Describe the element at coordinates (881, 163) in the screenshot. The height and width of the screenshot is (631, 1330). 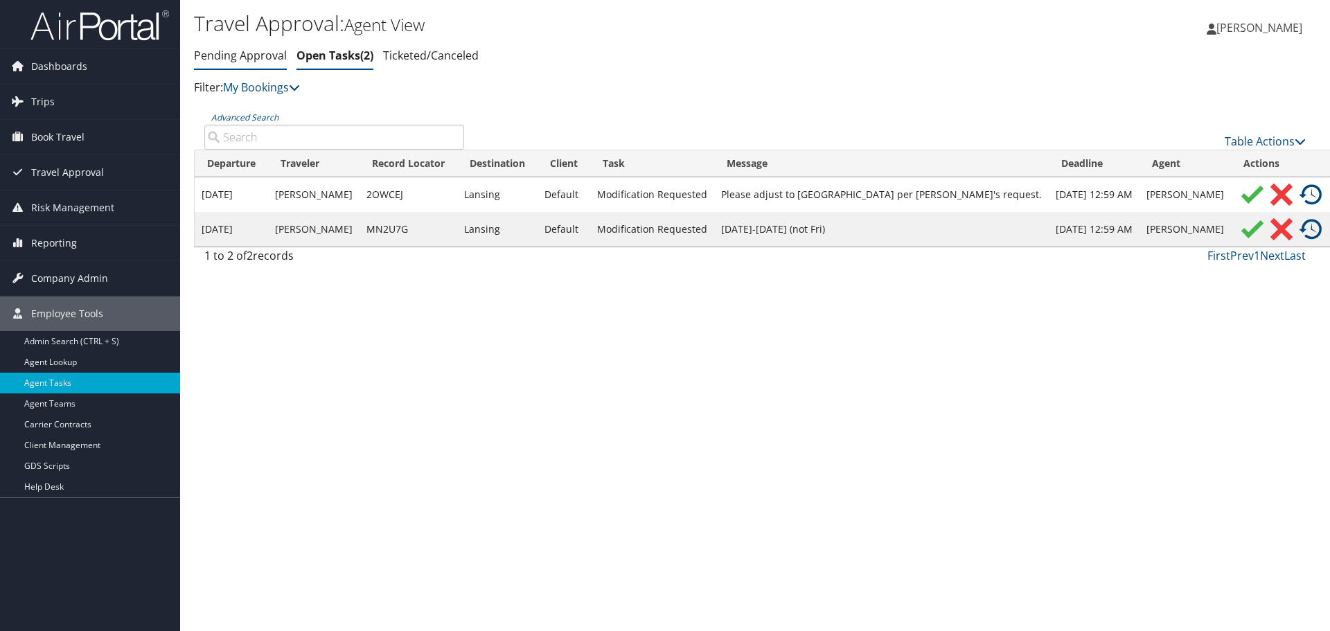
I see `th: Message: activate to sort column ascending` at that location.